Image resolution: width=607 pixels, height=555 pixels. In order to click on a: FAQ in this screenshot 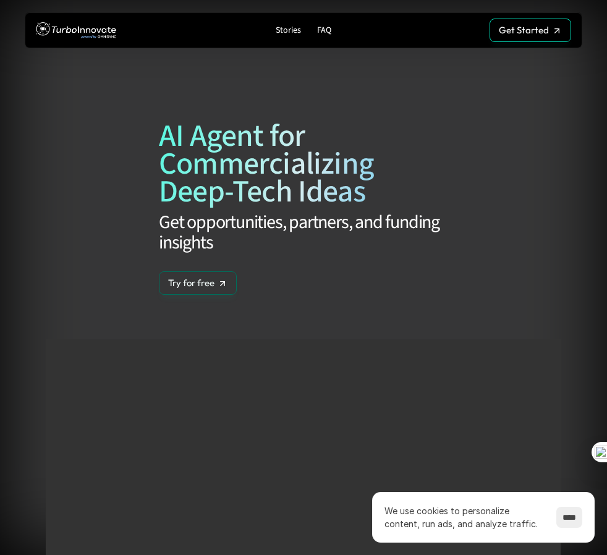, I will do `click(324, 30)`.